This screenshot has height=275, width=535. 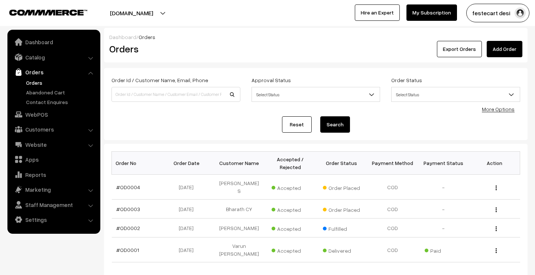 I want to click on a: #OD0002, so click(x=128, y=228).